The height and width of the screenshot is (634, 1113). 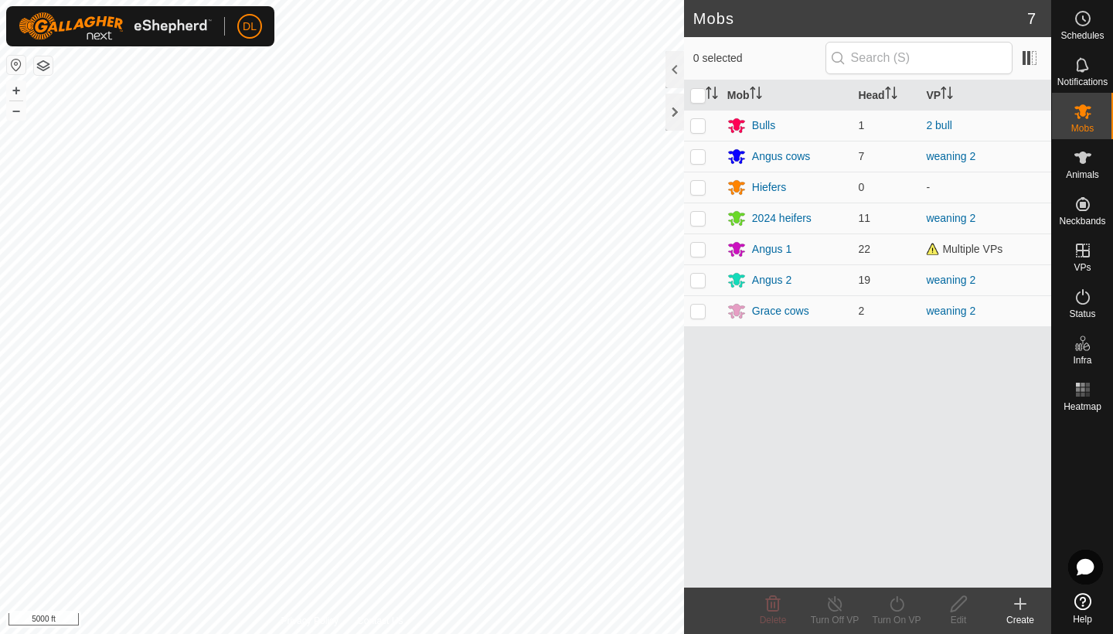 I want to click on div: Angus 2, so click(x=771, y=280).